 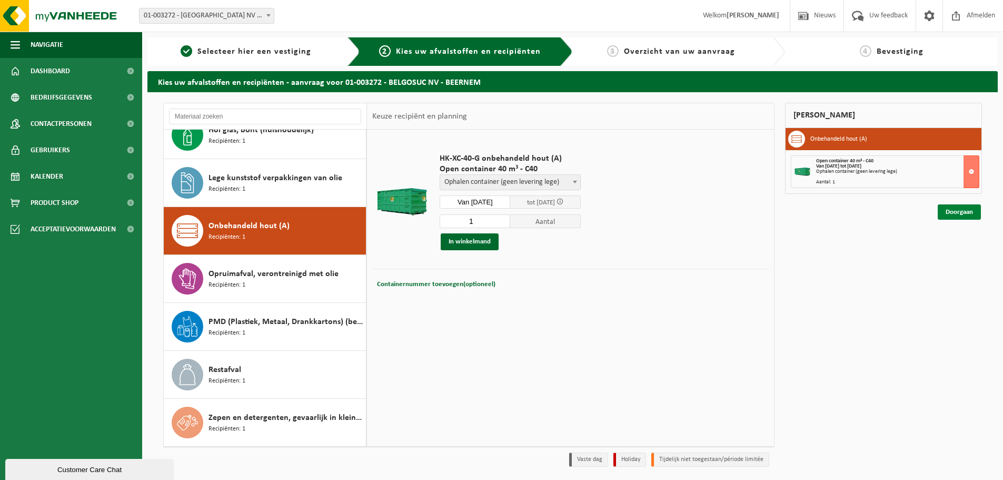 I want to click on button: Opruimafval, verontreinigd met olie Recipiënten: 1, so click(x=265, y=279).